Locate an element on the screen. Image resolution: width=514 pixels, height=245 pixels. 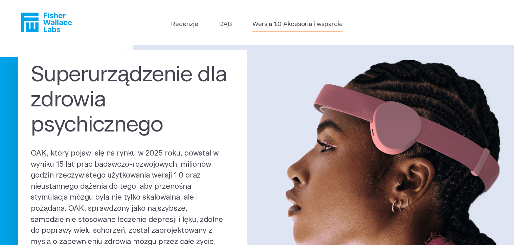
a: Fisher Wallace is located at coordinates (46, 22).